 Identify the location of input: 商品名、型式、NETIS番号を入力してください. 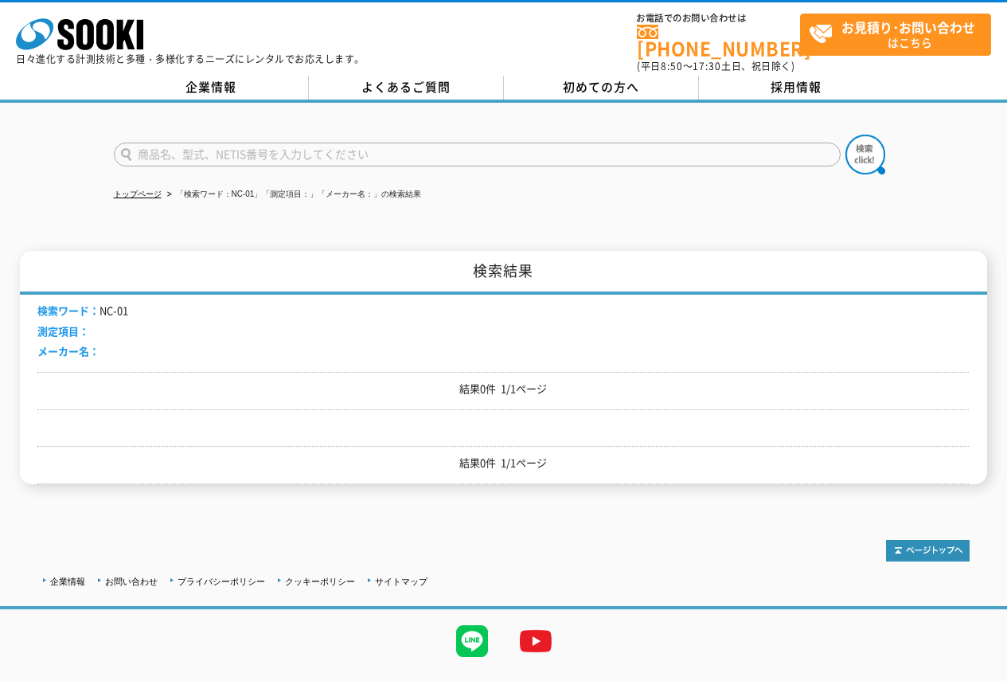
(477, 154).